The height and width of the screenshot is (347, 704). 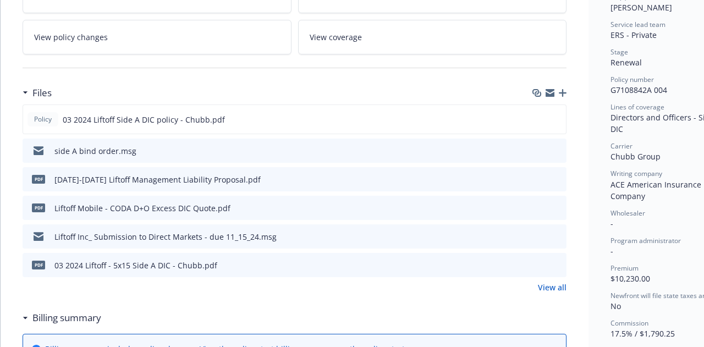 I want to click on span: Commission, so click(x=629, y=323).